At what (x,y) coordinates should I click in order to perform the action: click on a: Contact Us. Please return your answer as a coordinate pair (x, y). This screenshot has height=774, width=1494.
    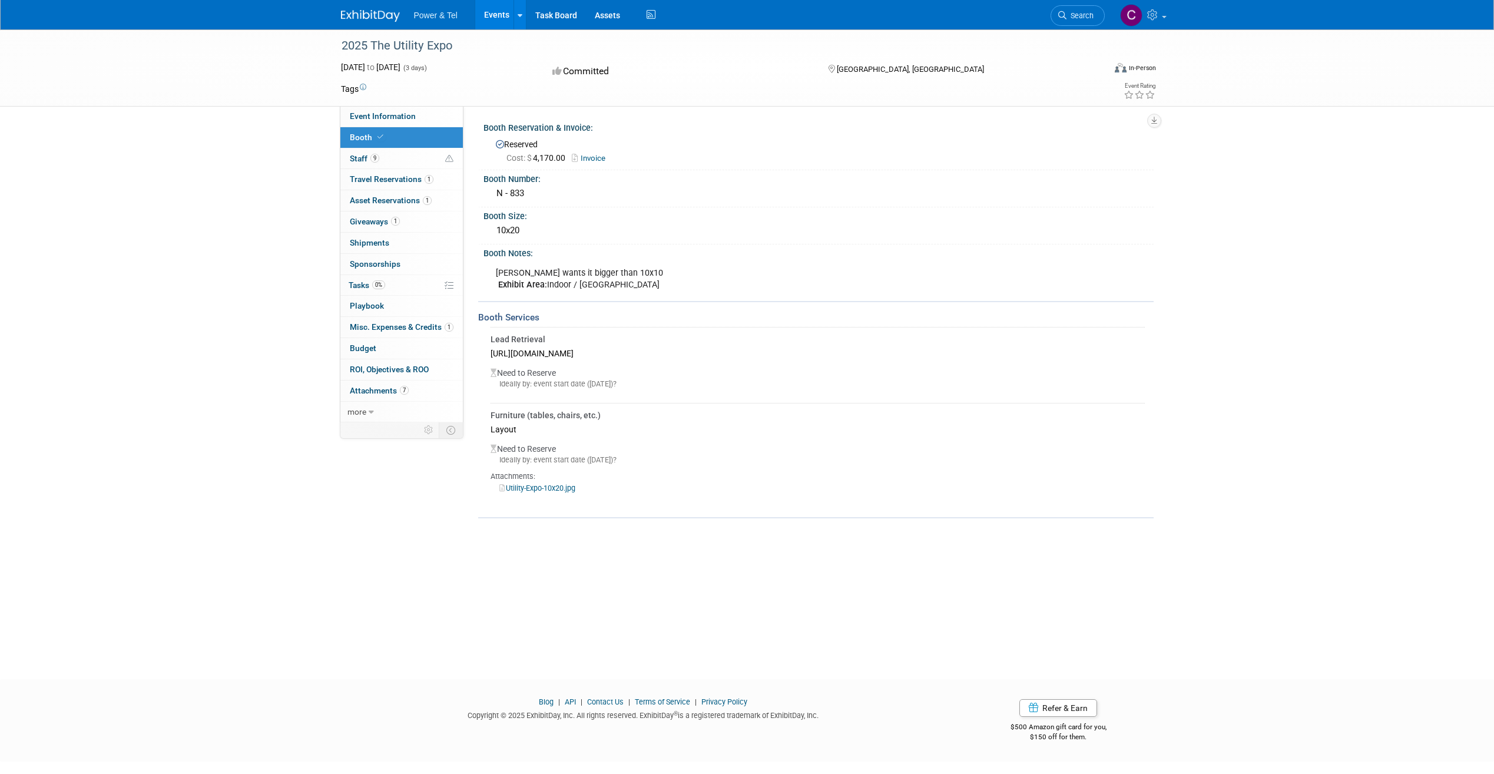
    Looking at the image, I should click on (605, 701).